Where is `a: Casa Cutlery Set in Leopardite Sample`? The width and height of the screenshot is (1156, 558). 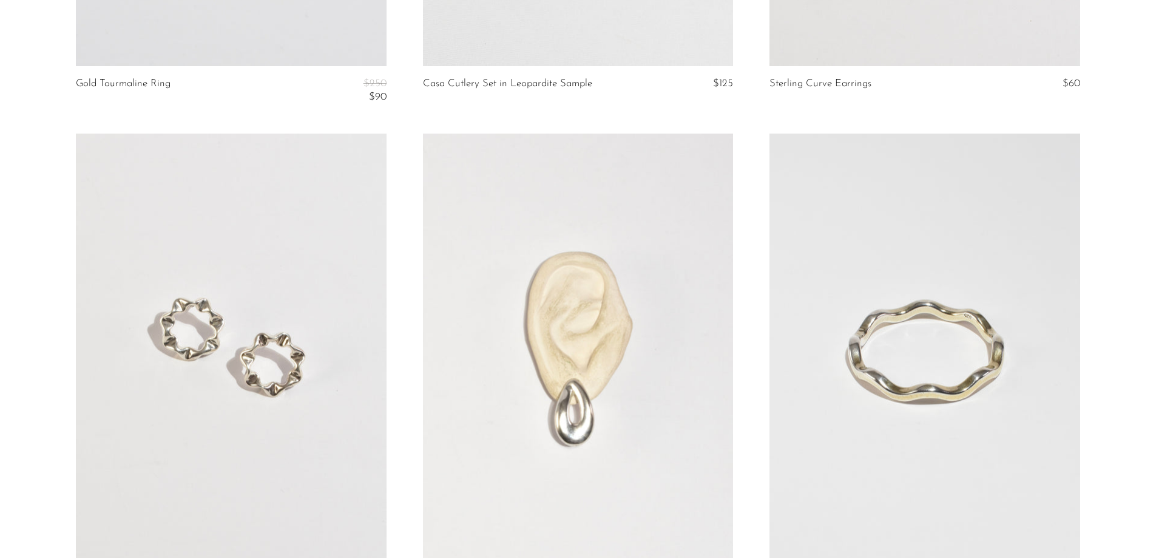 a: Casa Cutlery Set in Leopardite Sample is located at coordinates (507, 84).